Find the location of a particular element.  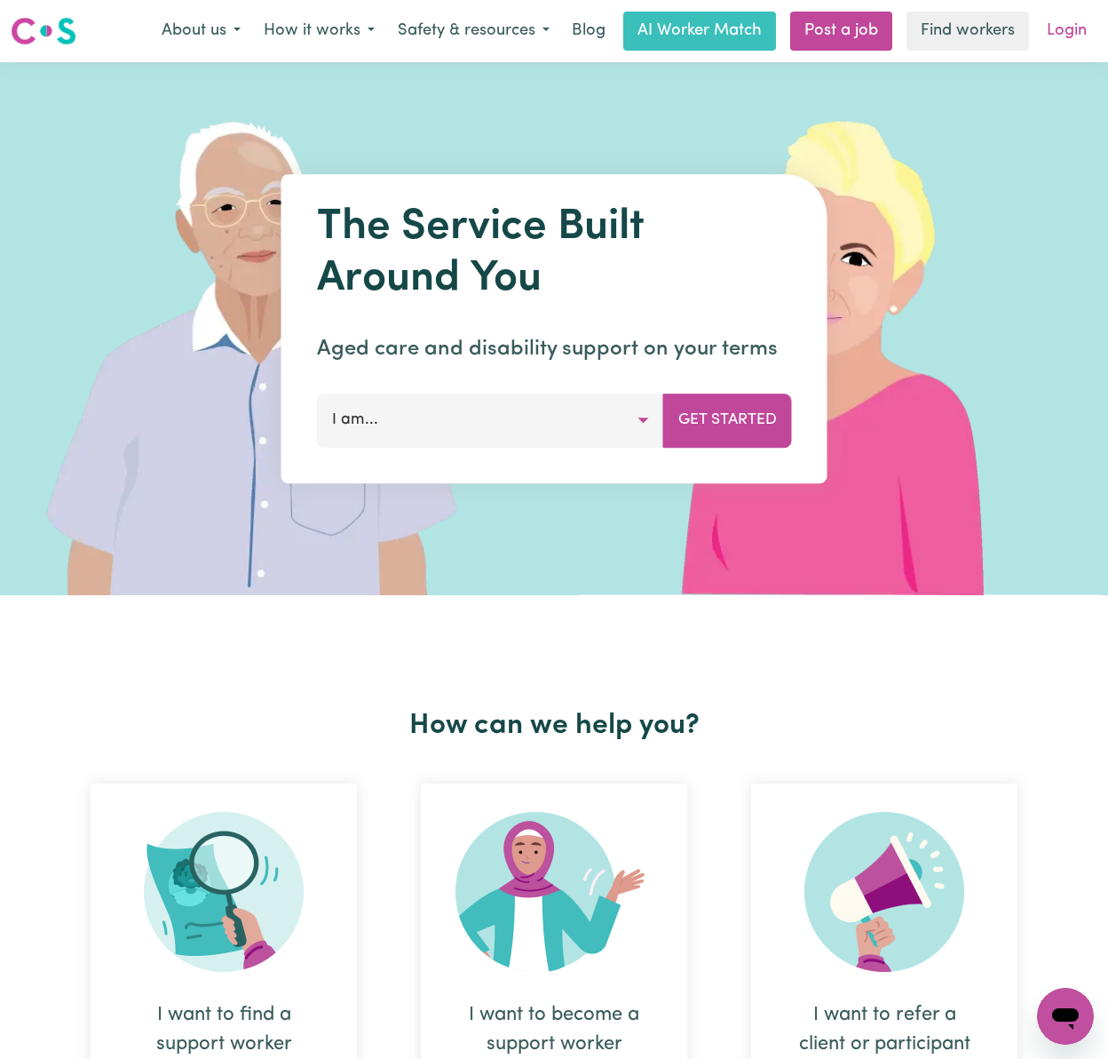

button: I am... is located at coordinates (490, 420).